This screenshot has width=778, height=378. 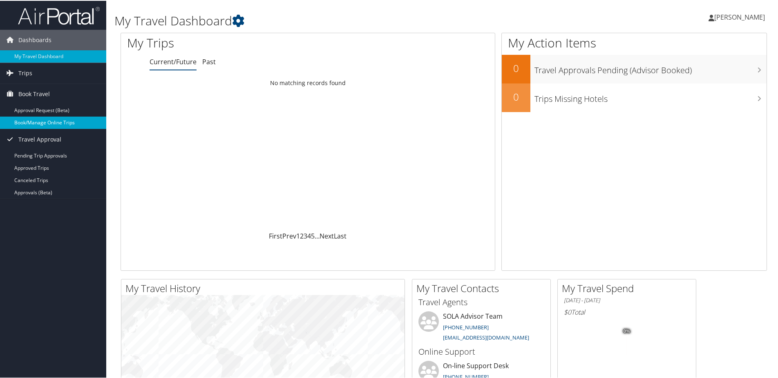 What do you see at coordinates (35, 39) in the screenshot?
I see `span: Dashboards` at bounding box center [35, 39].